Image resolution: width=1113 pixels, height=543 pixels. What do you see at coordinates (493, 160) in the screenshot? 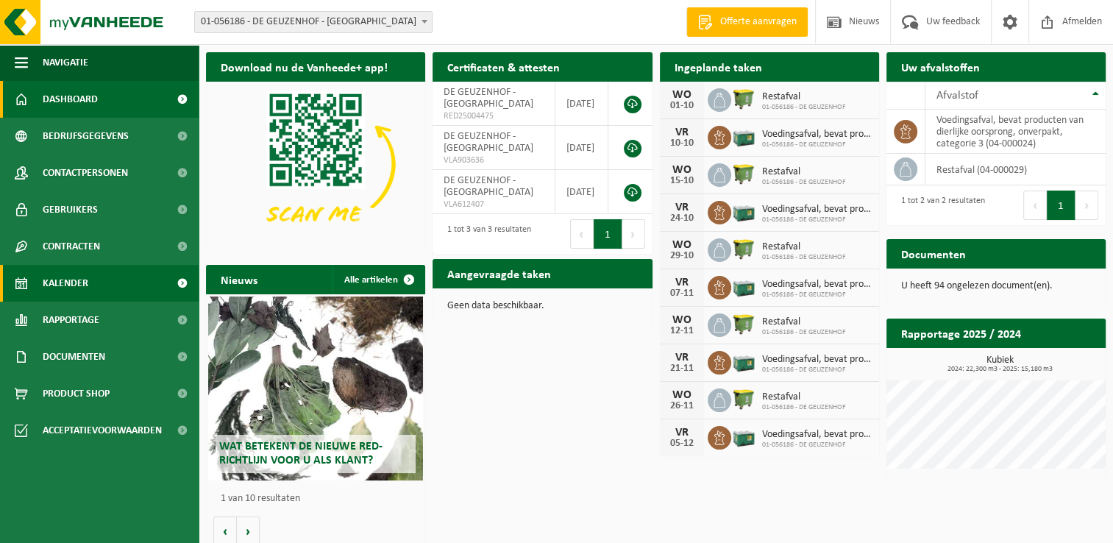
I see `span: VLA903636` at bounding box center [493, 160].